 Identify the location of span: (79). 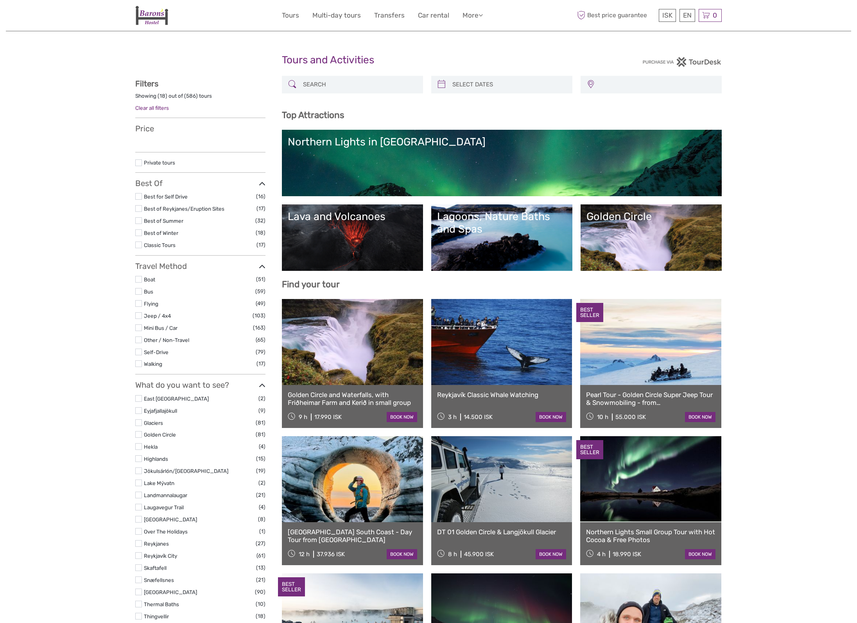
(261, 352).